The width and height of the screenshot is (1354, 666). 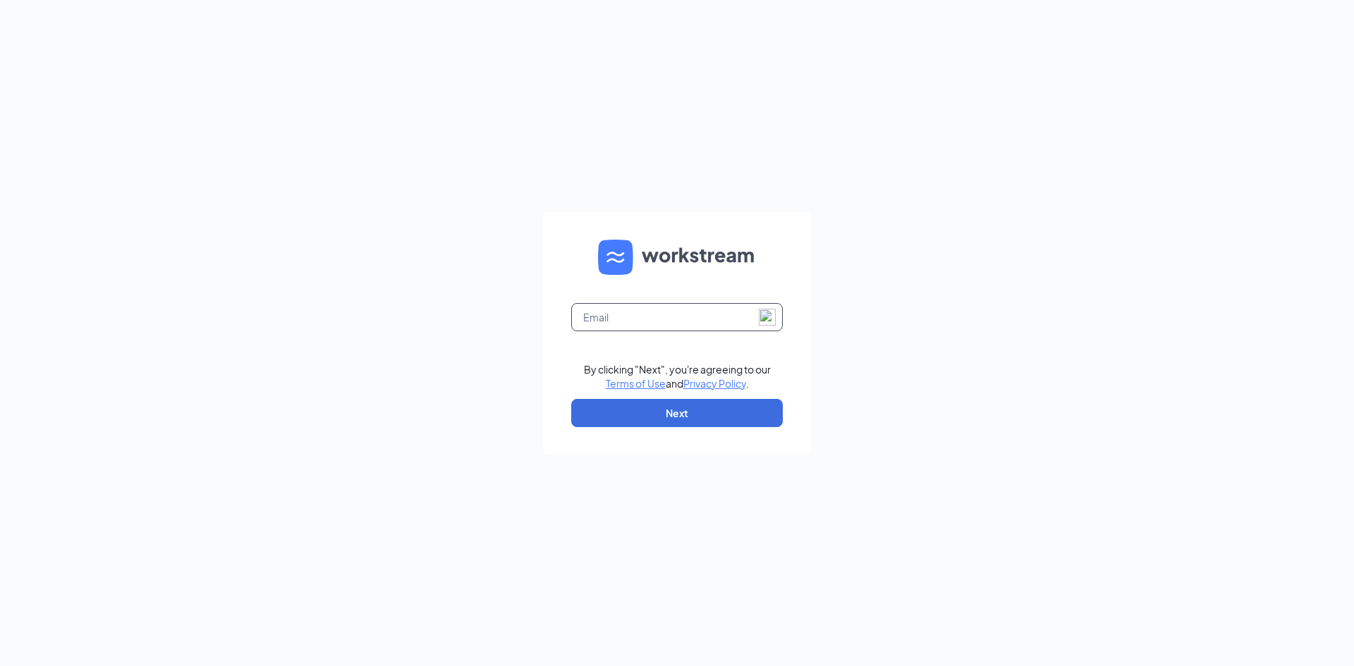 What do you see at coordinates (714, 384) in the screenshot?
I see `a: Privacy Policy` at bounding box center [714, 384].